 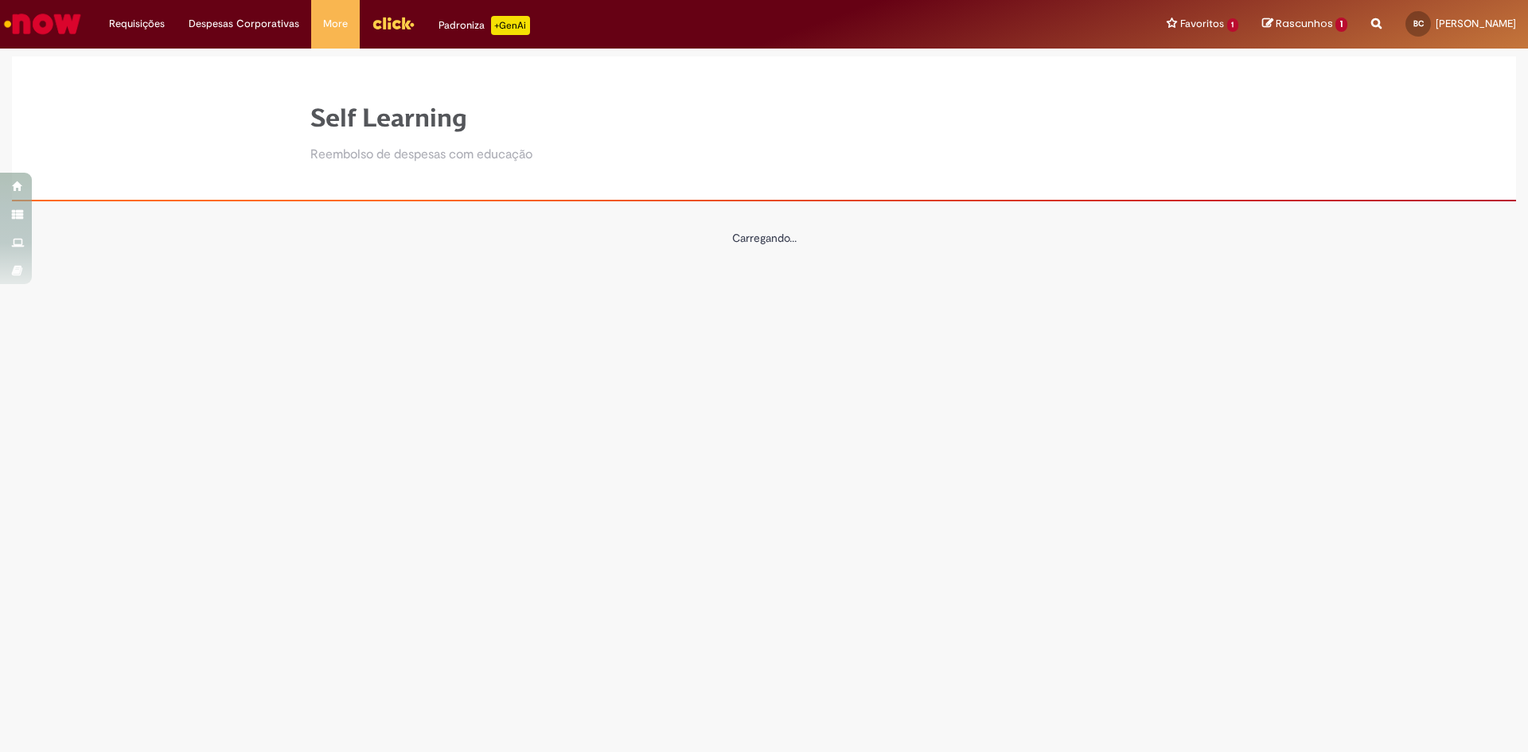 What do you see at coordinates (1418, 23) in the screenshot?
I see `span: BC` at bounding box center [1418, 23].